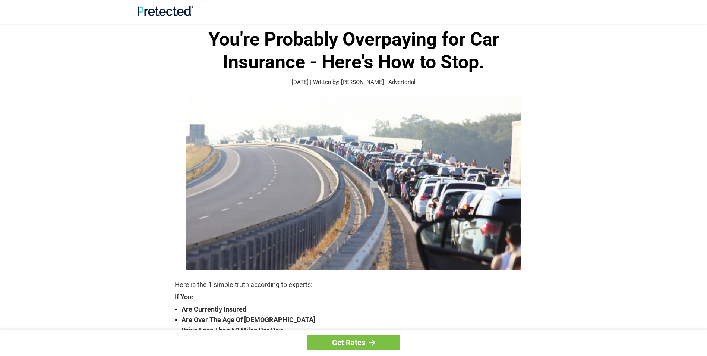  I want to click on a: Site Logo, so click(165, 14).